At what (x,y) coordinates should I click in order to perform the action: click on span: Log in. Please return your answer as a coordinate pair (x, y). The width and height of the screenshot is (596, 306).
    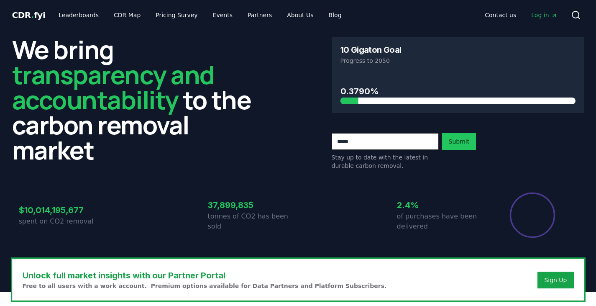
    Looking at the image, I should click on (544, 15).